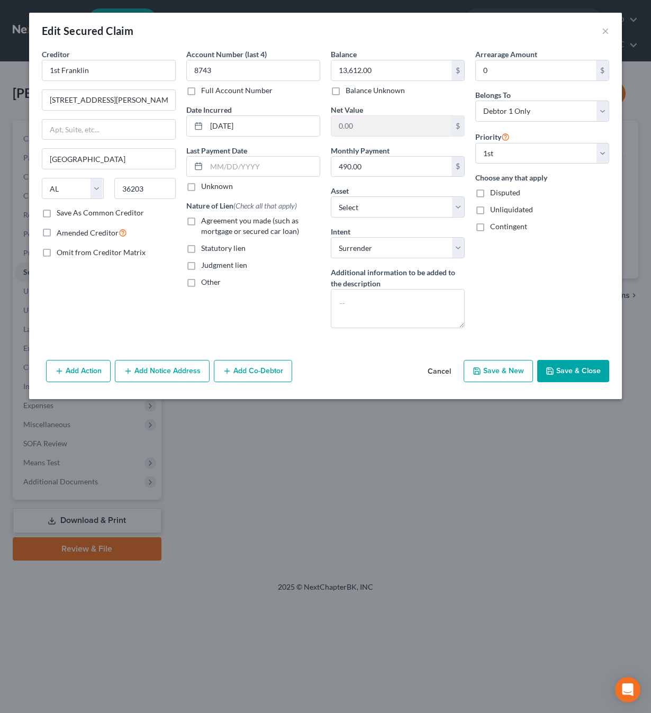  I want to click on span: Other, so click(211, 282).